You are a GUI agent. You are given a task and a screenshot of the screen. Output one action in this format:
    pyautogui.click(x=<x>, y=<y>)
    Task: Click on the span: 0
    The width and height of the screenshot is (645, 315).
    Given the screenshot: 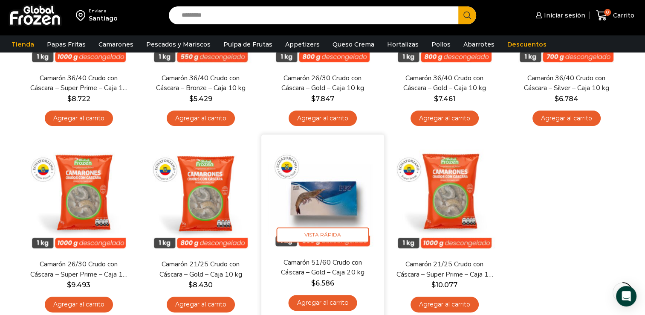 What is the action you would take?
    pyautogui.click(x=607, y=12)
    